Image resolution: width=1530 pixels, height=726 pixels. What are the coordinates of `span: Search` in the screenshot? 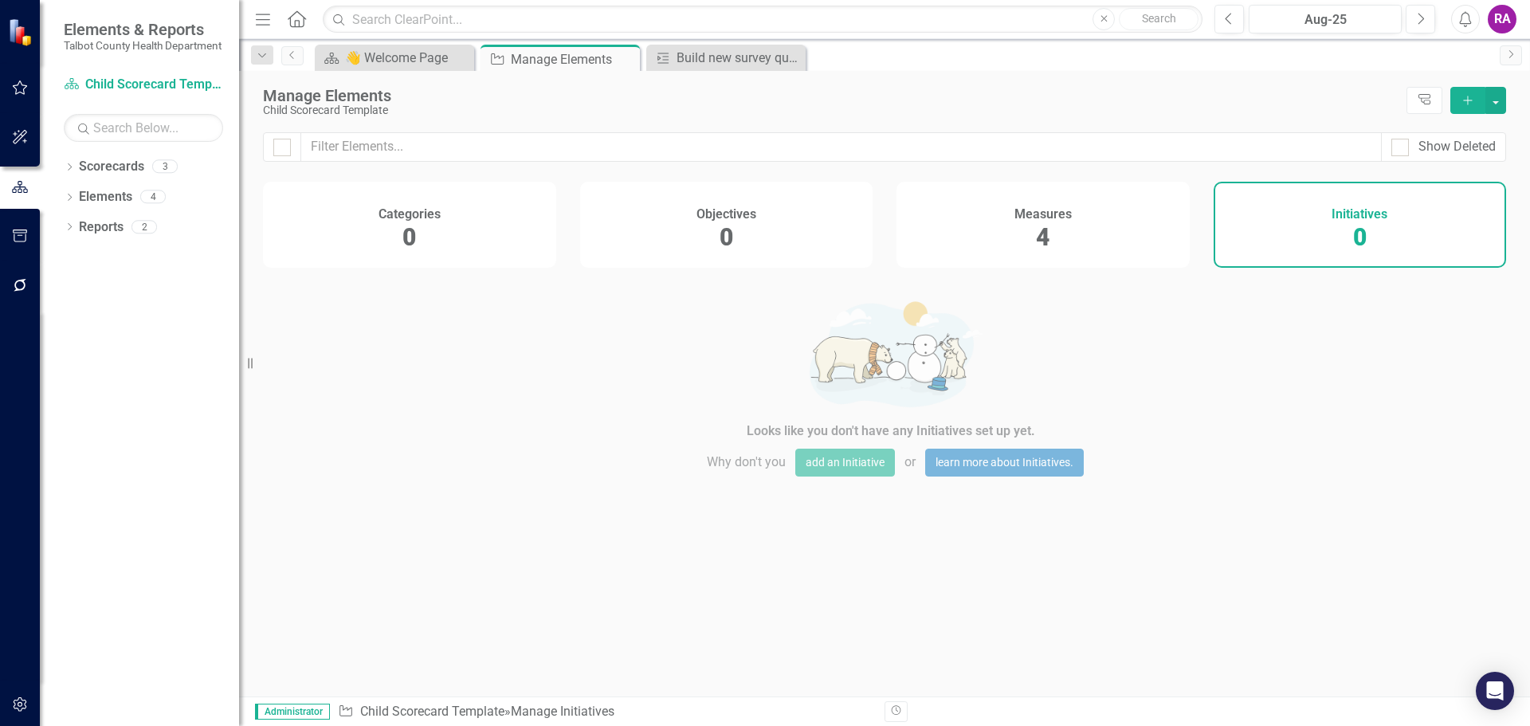 It's located at (1159, 18).